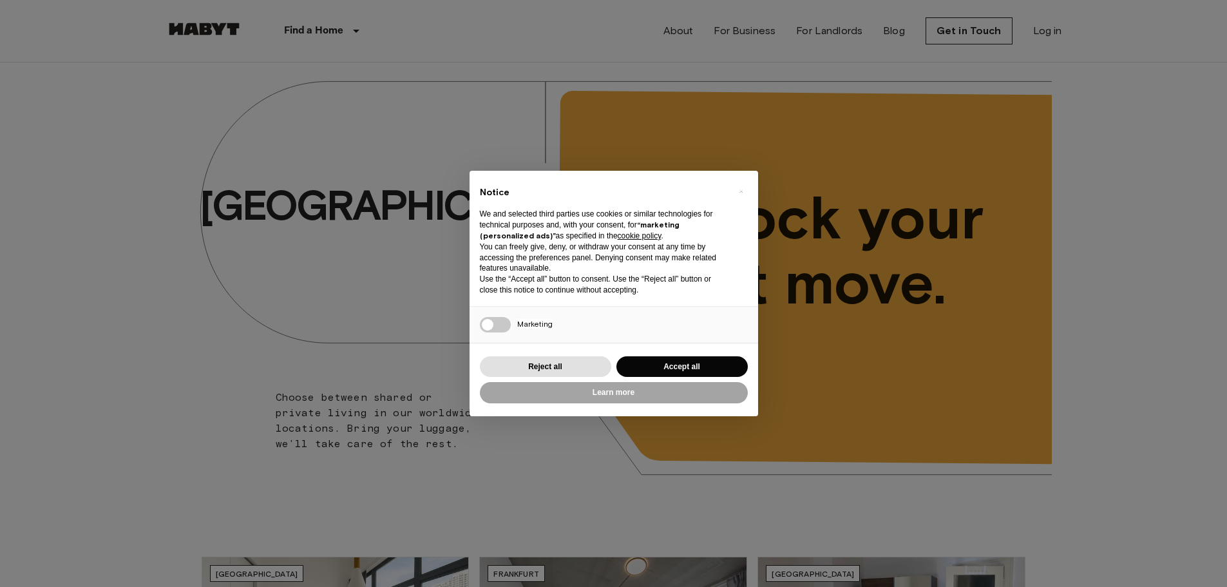 This screenshot has height=587, width=1227. What do you see at coordinates (546, 366) in the screenshot?
I see `button: Reject all` at bounding box center [546, 366].